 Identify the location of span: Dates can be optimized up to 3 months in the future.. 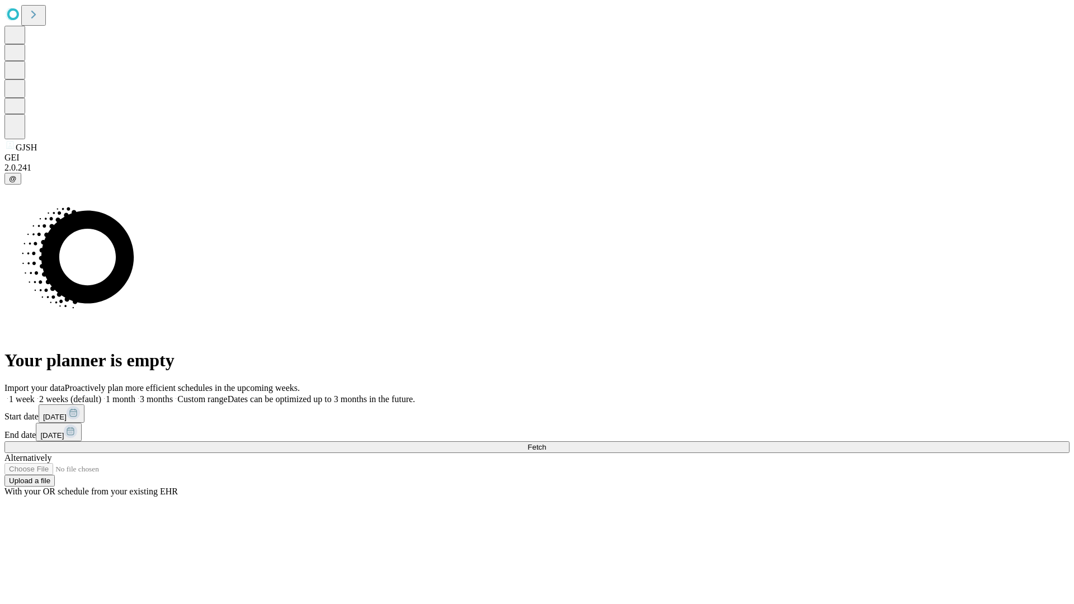
(321, 399).